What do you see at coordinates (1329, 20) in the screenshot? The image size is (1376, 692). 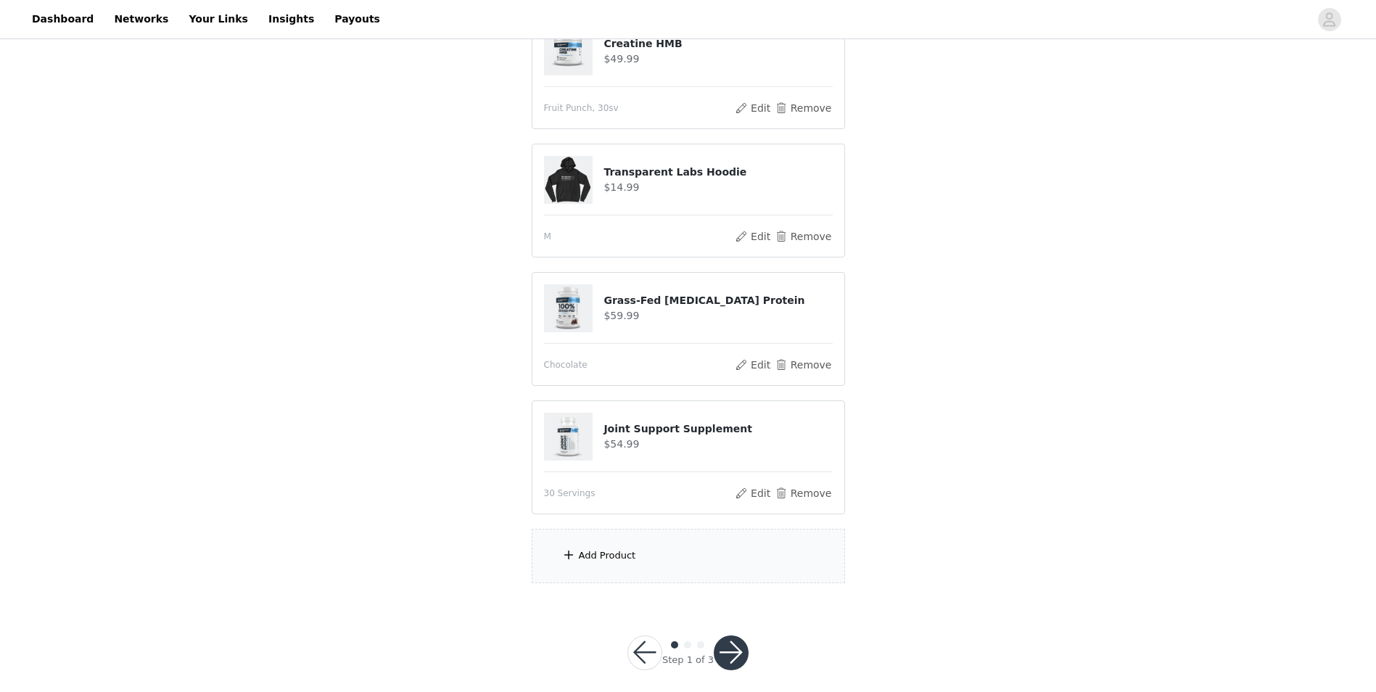 I see `div: avatar` at bounding box center [1329, 20].